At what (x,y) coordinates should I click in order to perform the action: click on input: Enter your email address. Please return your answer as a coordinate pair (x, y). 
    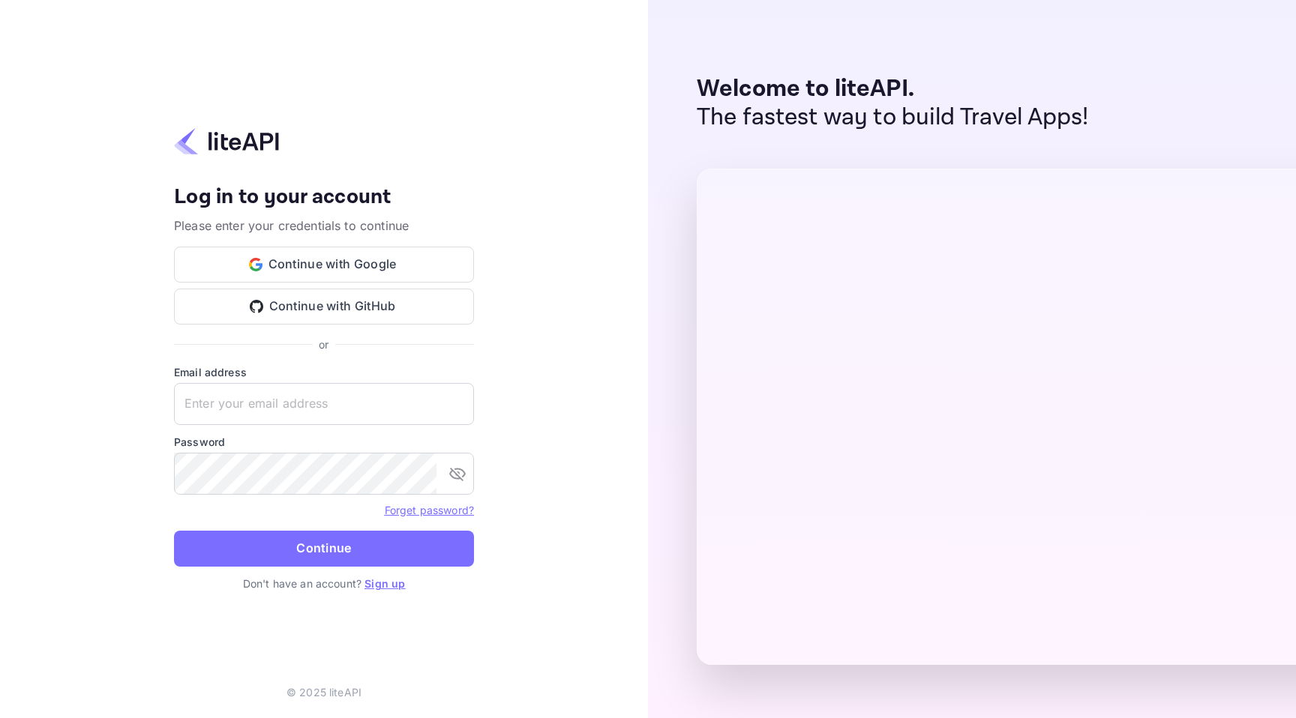
    Looking at the image, I should click on (324, 404).